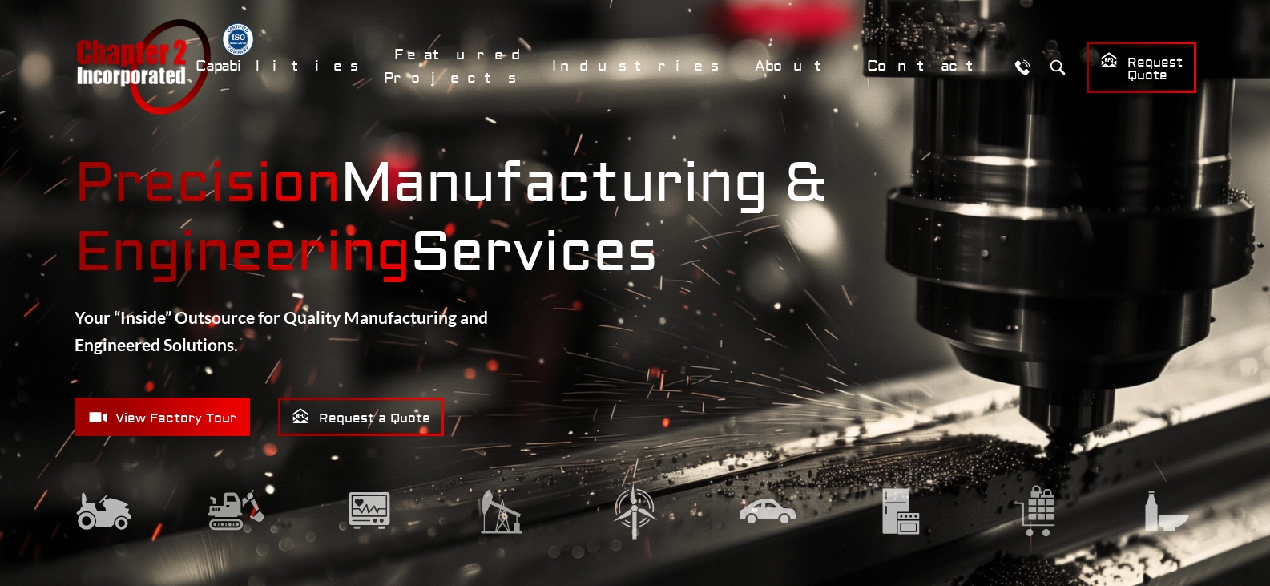 This screenshot has height=586, width=1270. What do you see at coordinates (1141, 67) in the screenshot?
I see `a: Request Quote` at bounding box center [1141, 67].